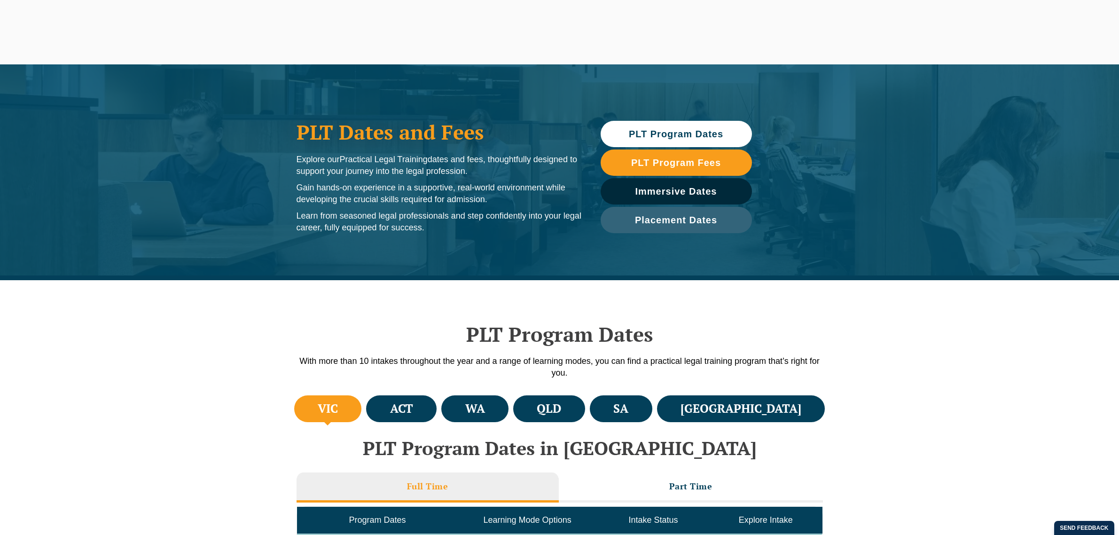  What do you see at coordinates (401, 408) in the screenshot?
I see `h4: ACT` at bounding box center [401, 408].